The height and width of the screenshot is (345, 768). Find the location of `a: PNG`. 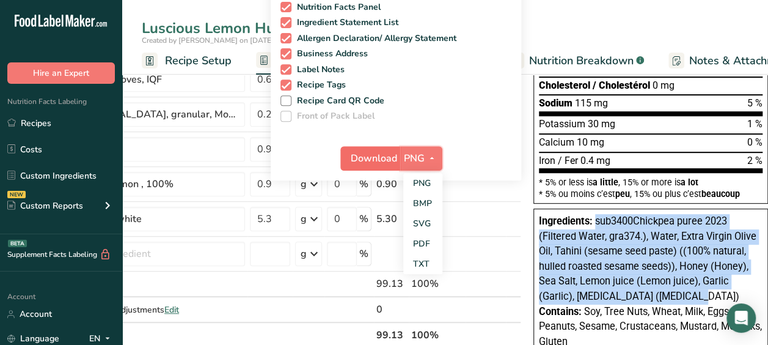

a: PNG is located at coordinates (423, 183).